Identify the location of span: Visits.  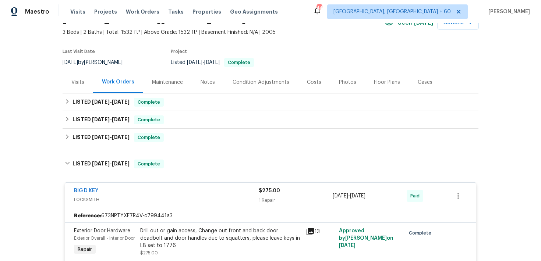
(78, 12).